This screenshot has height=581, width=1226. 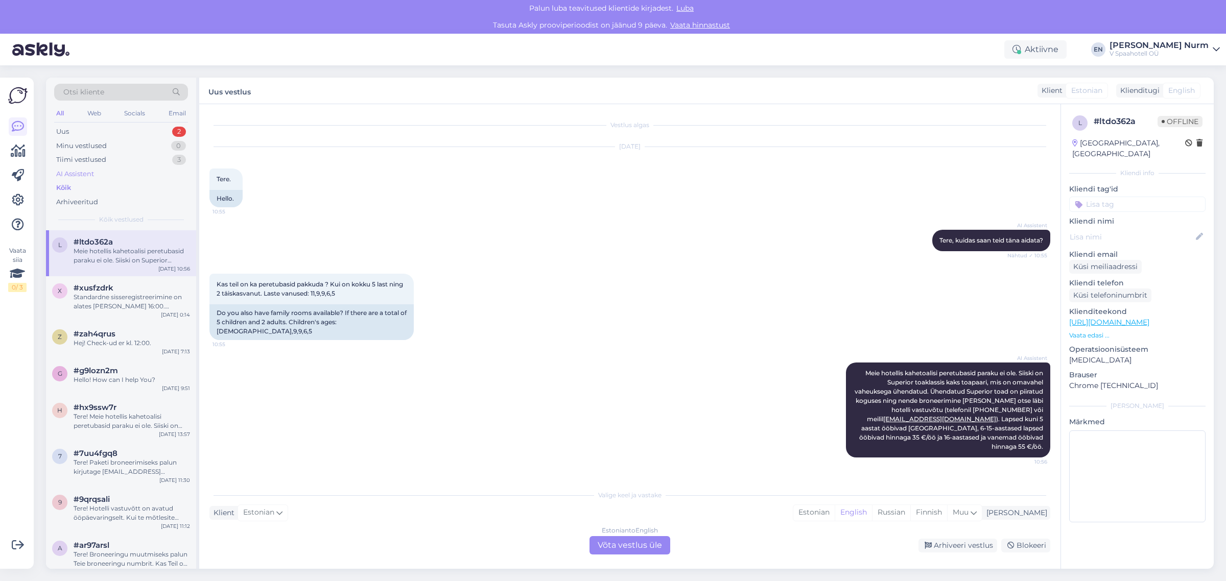 What do you see at coordinates (1028, 462) in the screenshot?
I see `span: 10:56` at bounding box center [1028, 462].